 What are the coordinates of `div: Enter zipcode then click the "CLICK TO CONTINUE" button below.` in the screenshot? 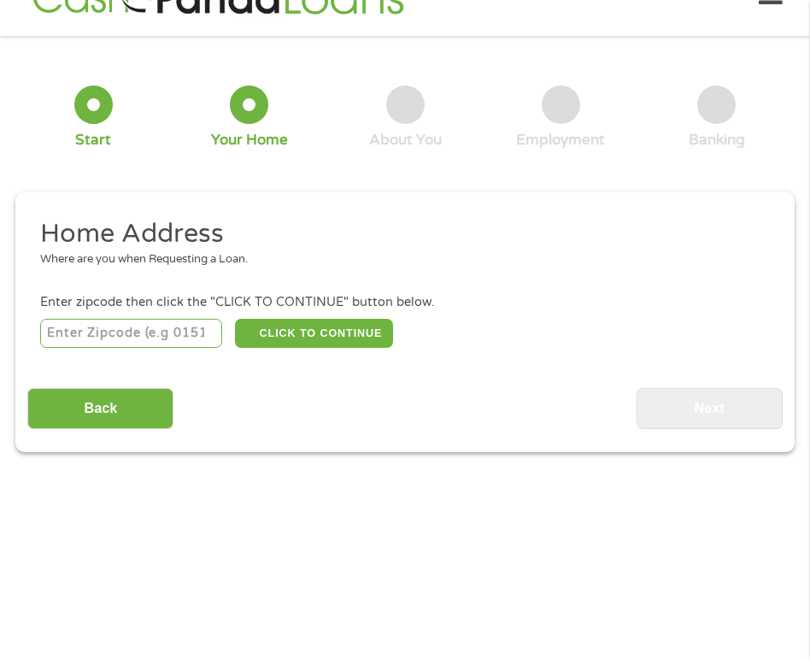 It's located at (405, 303).